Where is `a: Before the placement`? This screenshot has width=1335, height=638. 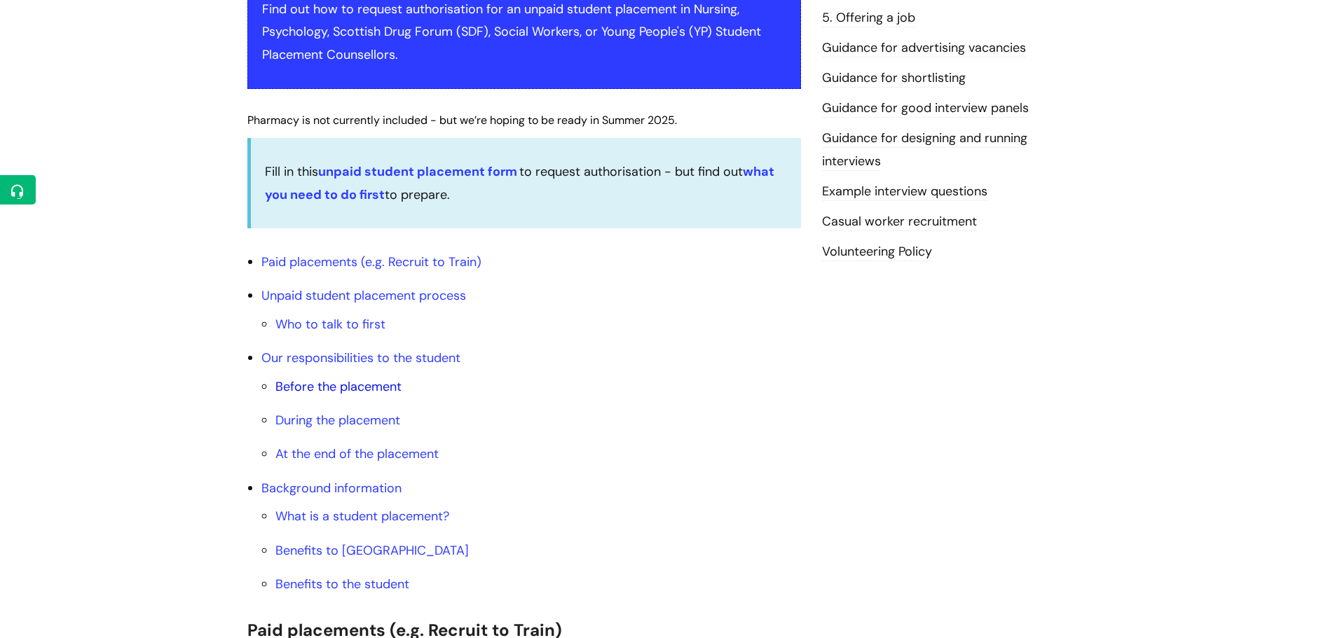 a: Before the placement is located at coordinates (338, 387).